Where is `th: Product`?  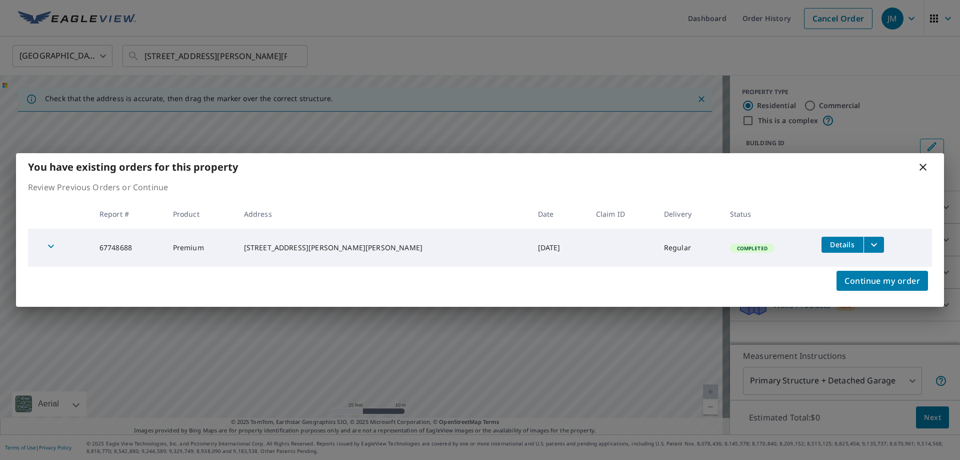
th: Product is located at coordinates (201, 214).